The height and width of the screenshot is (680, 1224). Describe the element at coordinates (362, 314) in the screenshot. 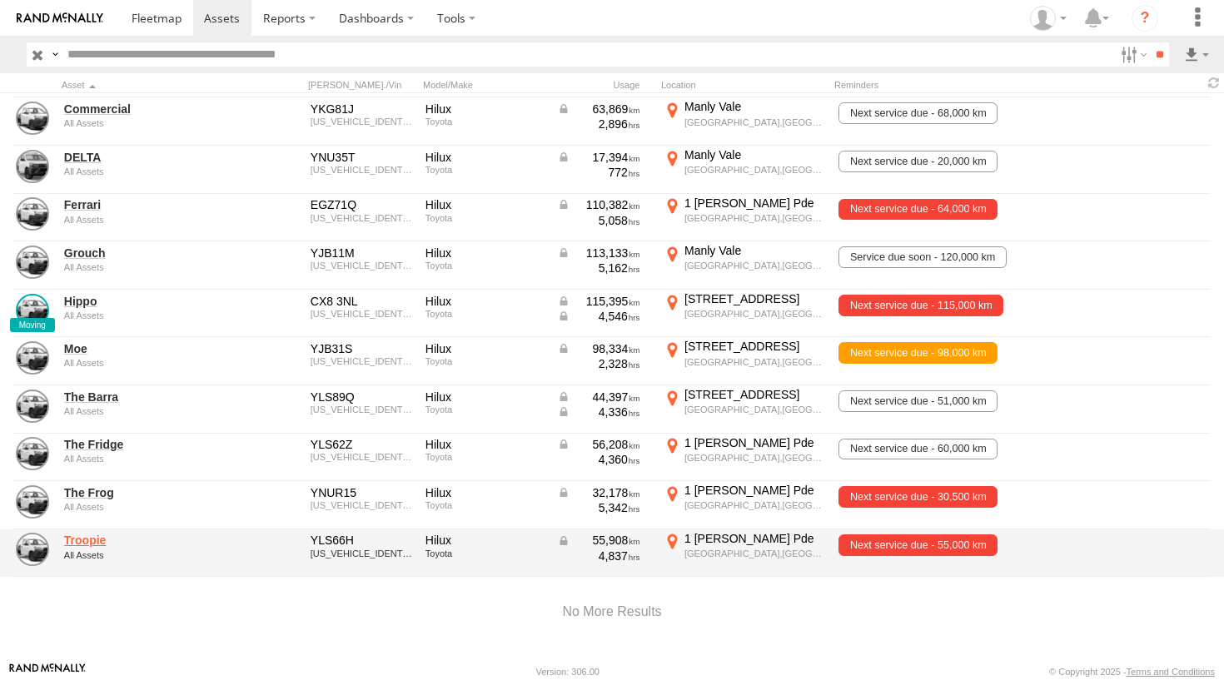

I see `div: MR0EX3CB501111624` at that location.